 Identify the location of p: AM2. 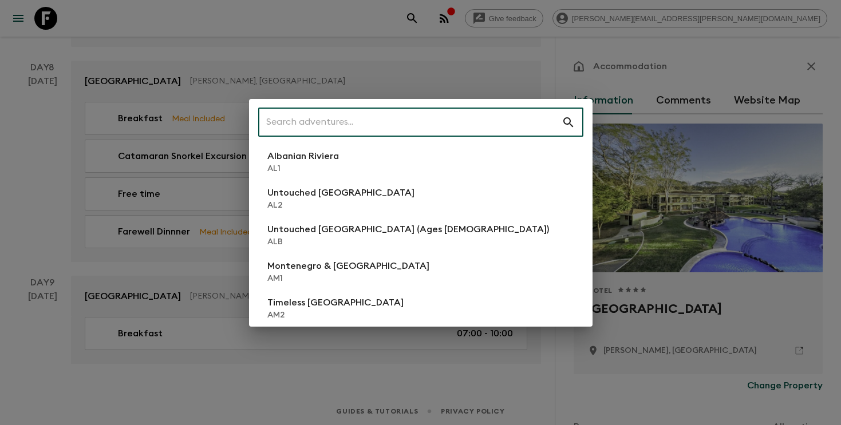
(335, 315).